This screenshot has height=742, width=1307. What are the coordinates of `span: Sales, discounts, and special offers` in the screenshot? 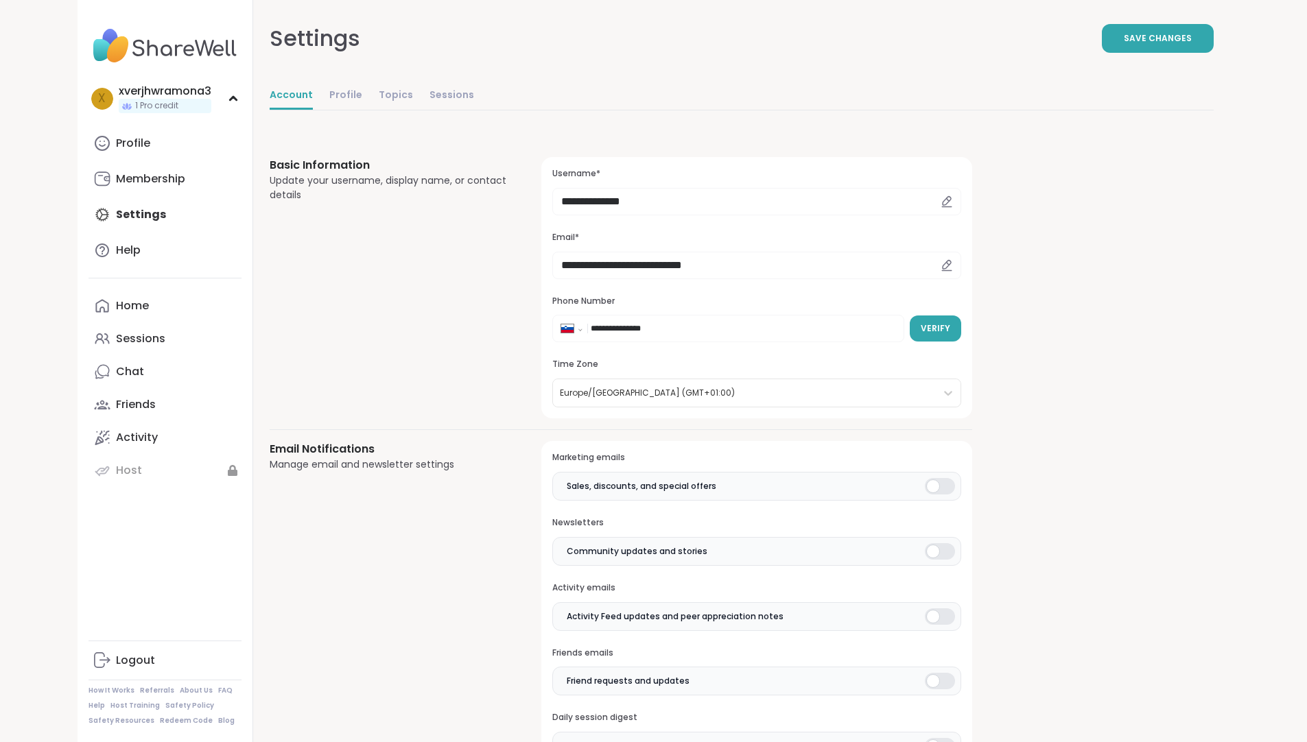 It's located at (641, 486).